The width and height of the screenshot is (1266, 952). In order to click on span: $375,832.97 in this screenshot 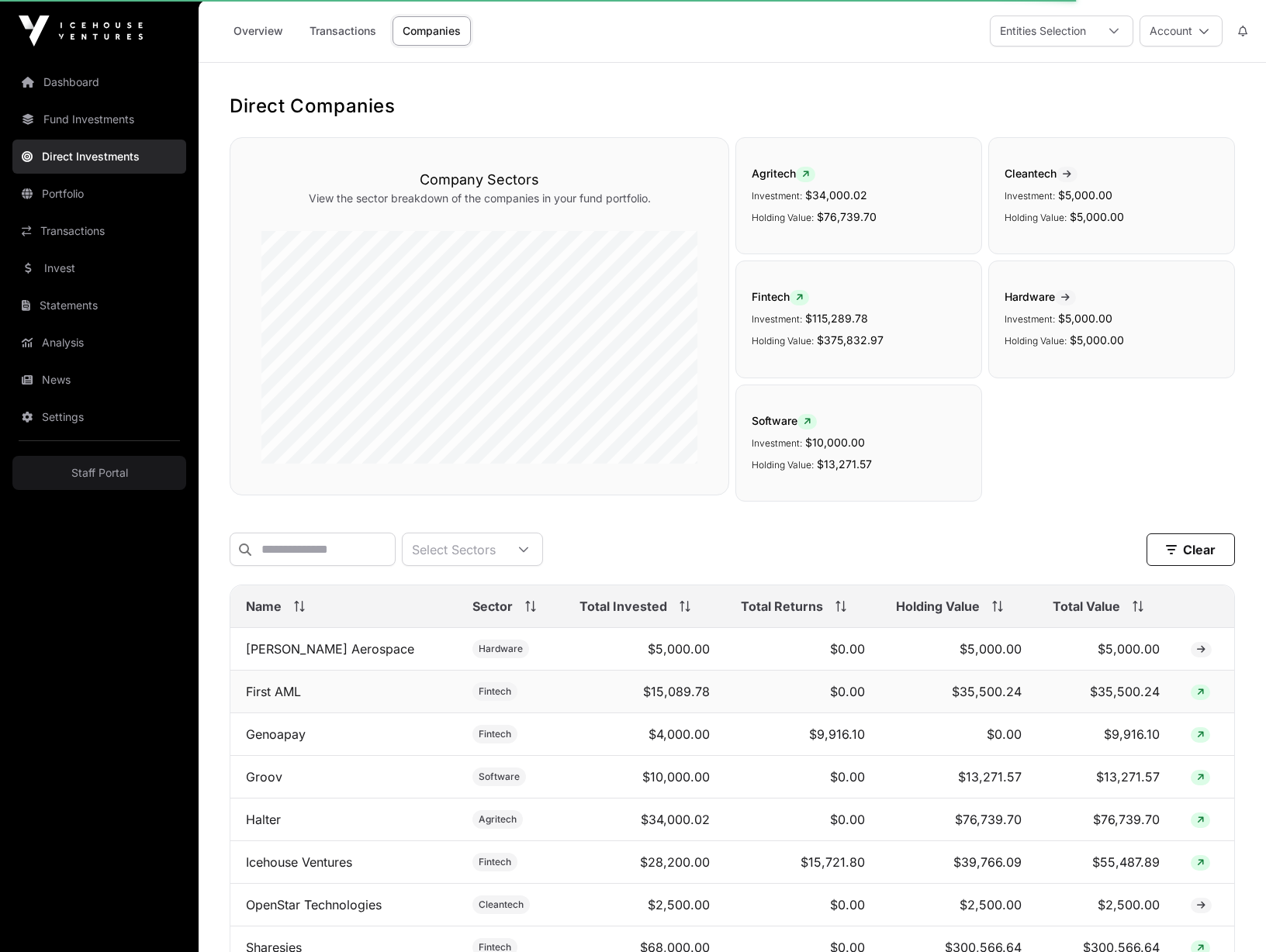, I will do `click(850, 339)`.